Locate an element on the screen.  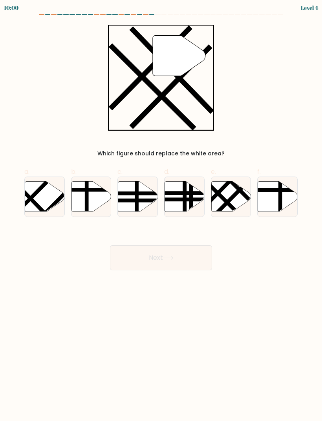
span: d. is located at coordinates (166, 172).